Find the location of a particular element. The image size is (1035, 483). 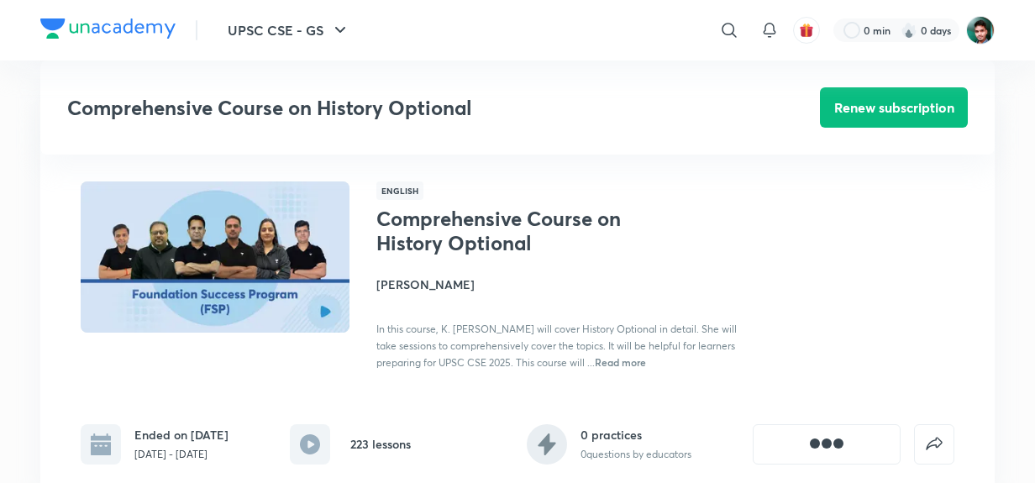

h3: Comprehensive Course on History Optional is located at coordinates (396, 108).